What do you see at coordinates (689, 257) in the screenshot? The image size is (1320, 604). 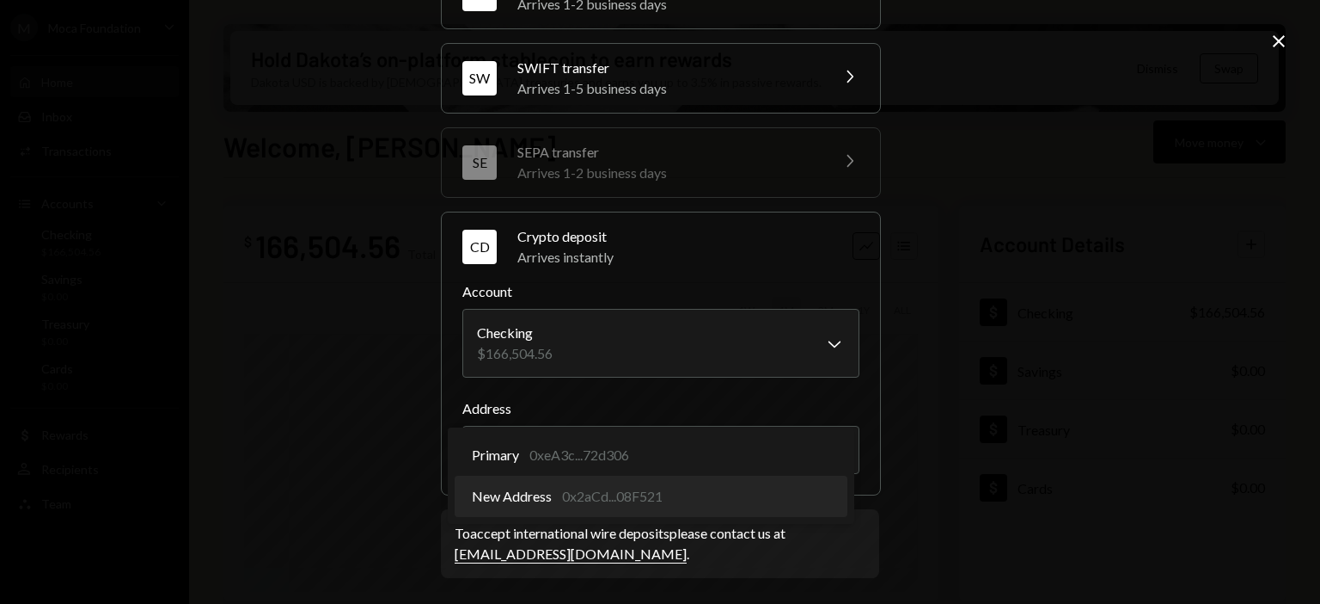 I see `div: Arrives instantly` at bounding box center [689, 257].